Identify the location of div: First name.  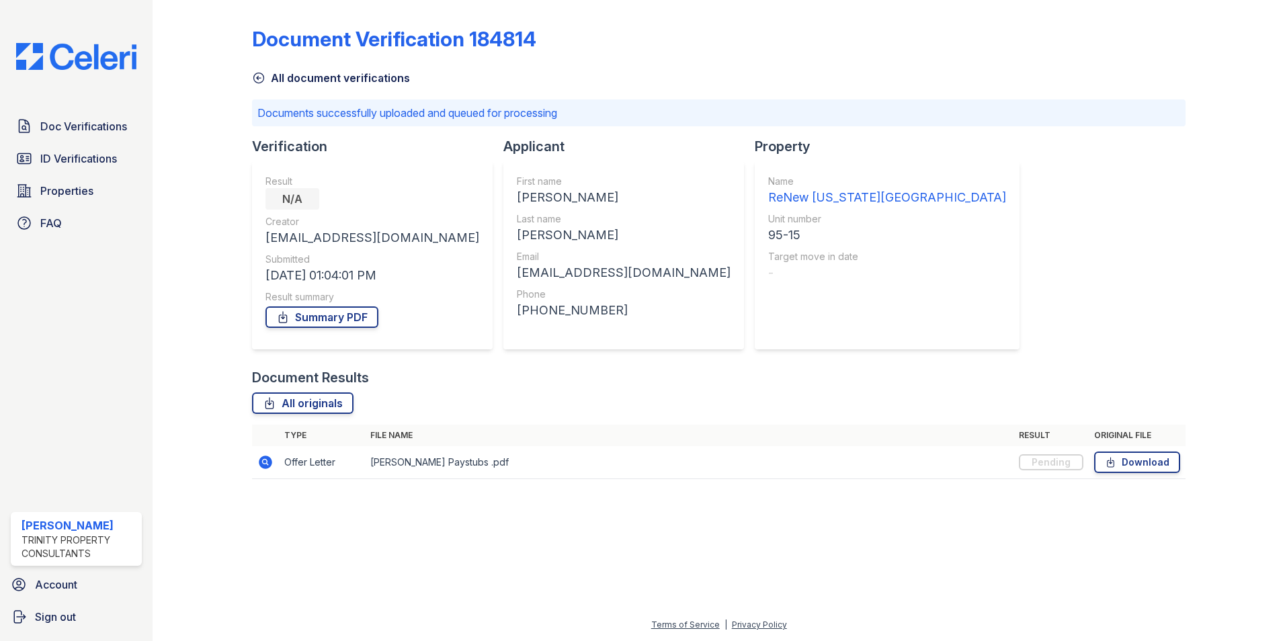
(624, 181).